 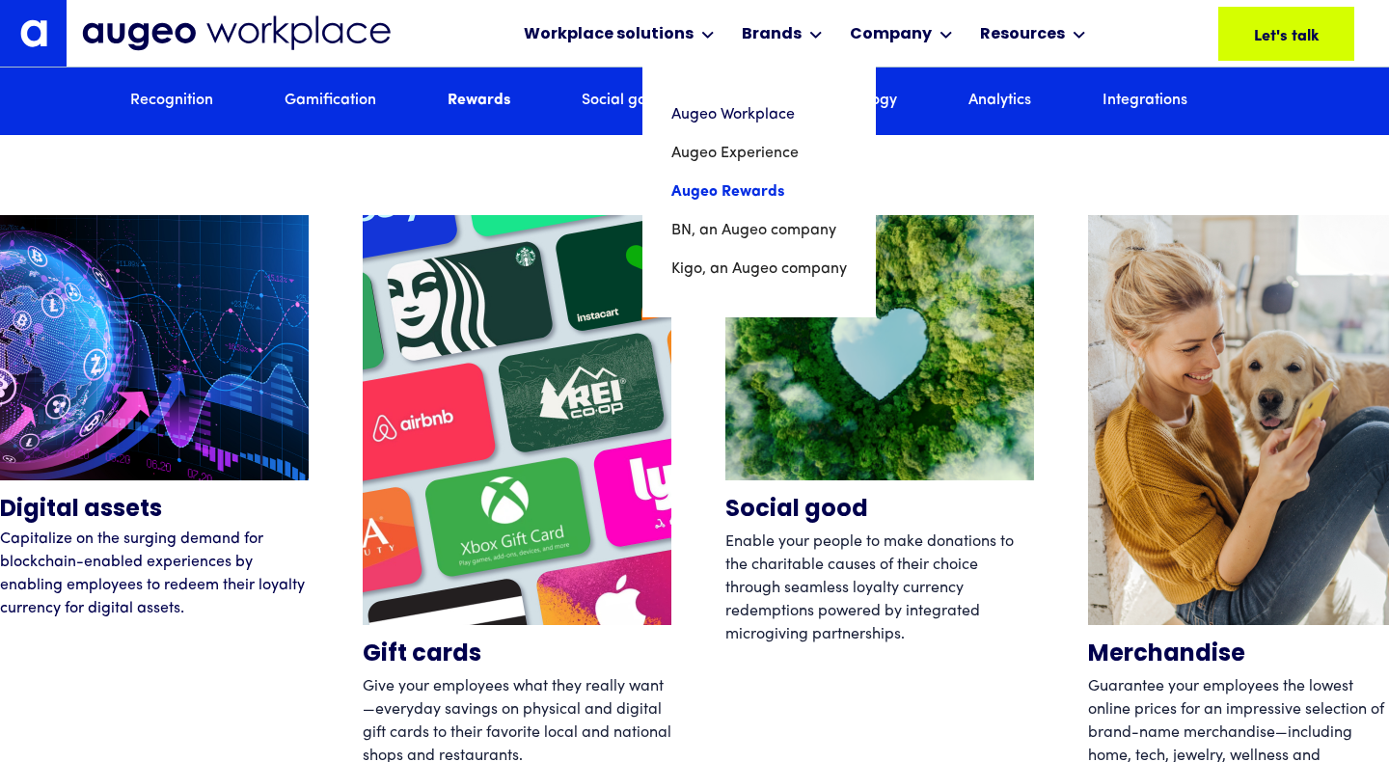 What do you see at coordinates (890, 35) in the screenshot?
I see `div: Company` at bounding box center [890, 35].